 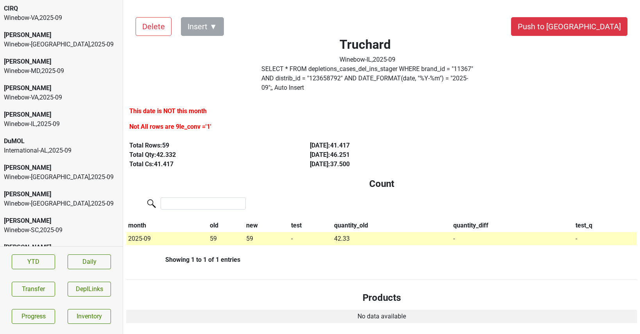 What do you see at coordinates (202, 27) in the screenshot?
I see `button: Insert ▼` at bounding box center [202, 27].